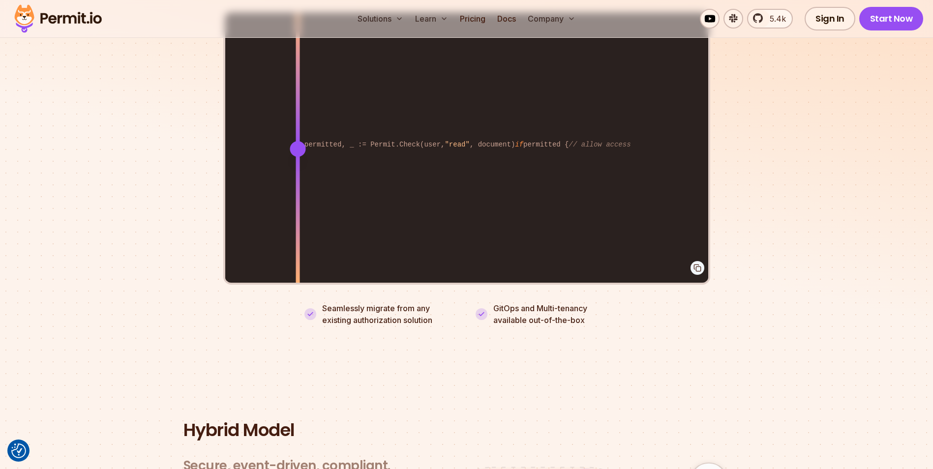 The image size is (933, 469). I want to click on p: GitOps and Multi-tenancy available out-of-the-box, so click(540, 314).